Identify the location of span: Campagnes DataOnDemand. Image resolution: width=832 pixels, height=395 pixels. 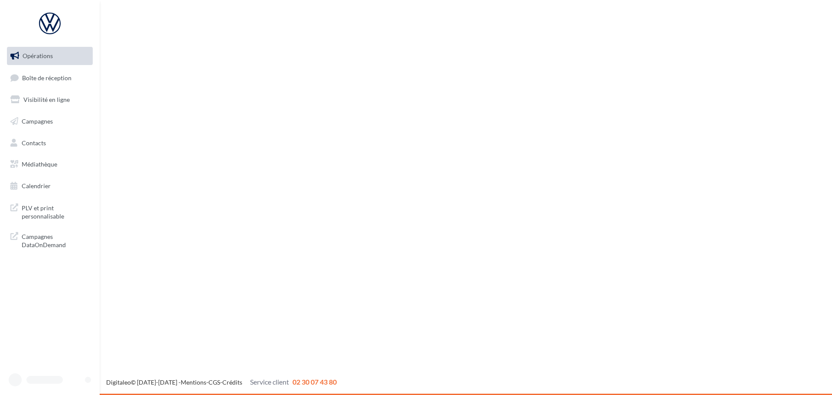
(55, 240).